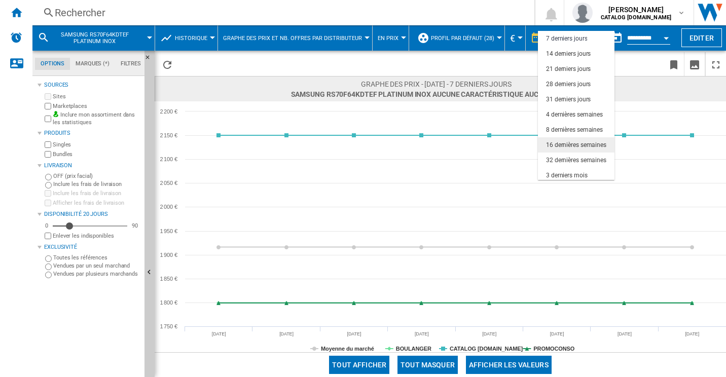  I want to click on div: 3 derniers mois, so click(567, 175).